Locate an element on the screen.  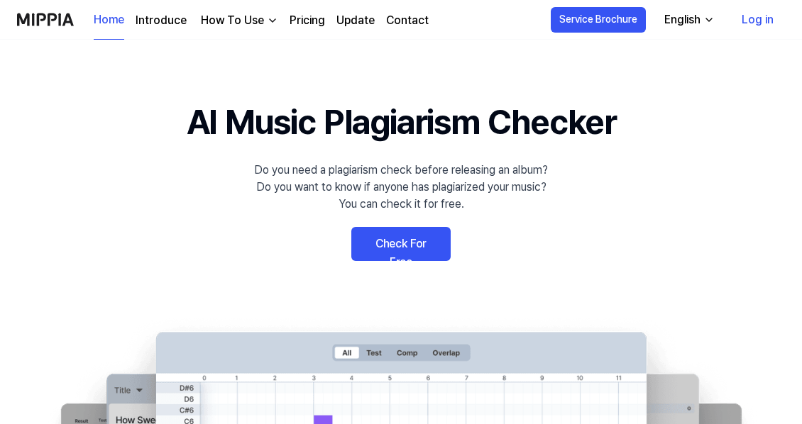
a: Introduce is located at coordinates (161, 21).